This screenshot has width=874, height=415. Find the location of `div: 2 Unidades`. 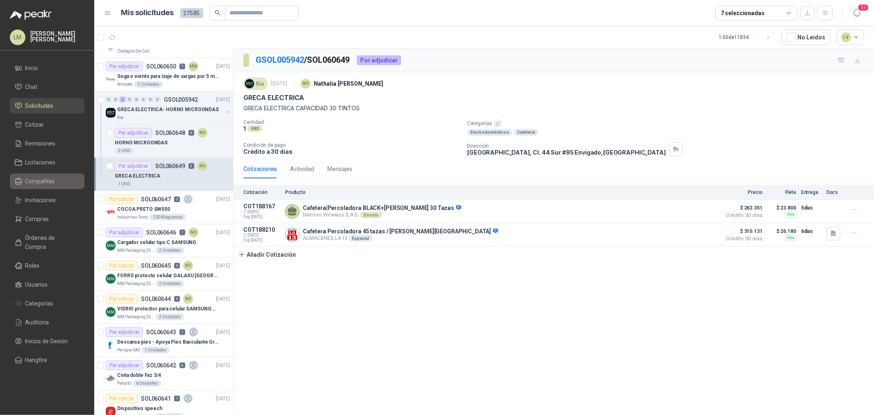

div: 2 Unidades is located at coordinates (170, 250).